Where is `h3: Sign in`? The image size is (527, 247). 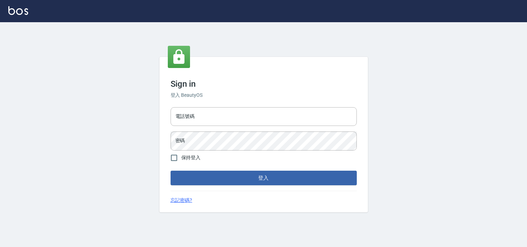
h3: Sign in is located at coordinates (264, 84).